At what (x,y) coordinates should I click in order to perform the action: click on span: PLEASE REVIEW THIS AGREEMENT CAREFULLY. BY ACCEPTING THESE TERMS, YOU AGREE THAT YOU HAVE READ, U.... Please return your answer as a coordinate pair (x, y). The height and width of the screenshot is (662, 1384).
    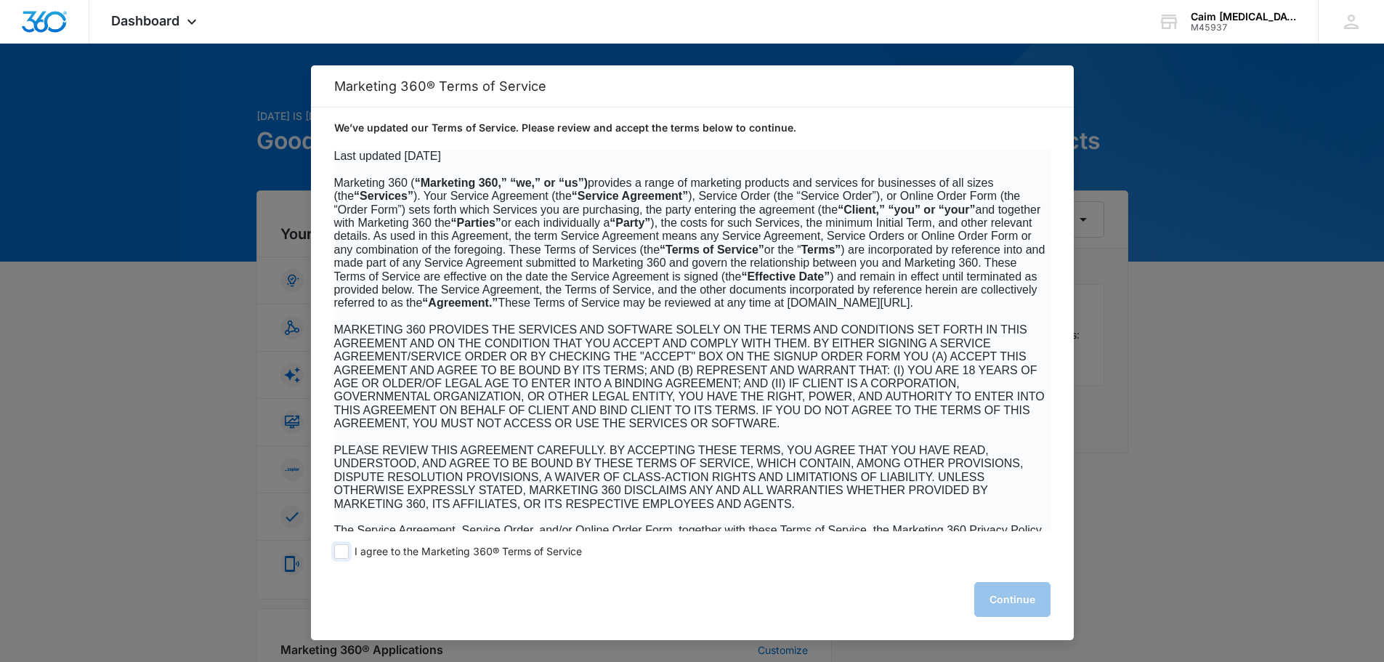
    Looking at the image, I should click on (678, 476).